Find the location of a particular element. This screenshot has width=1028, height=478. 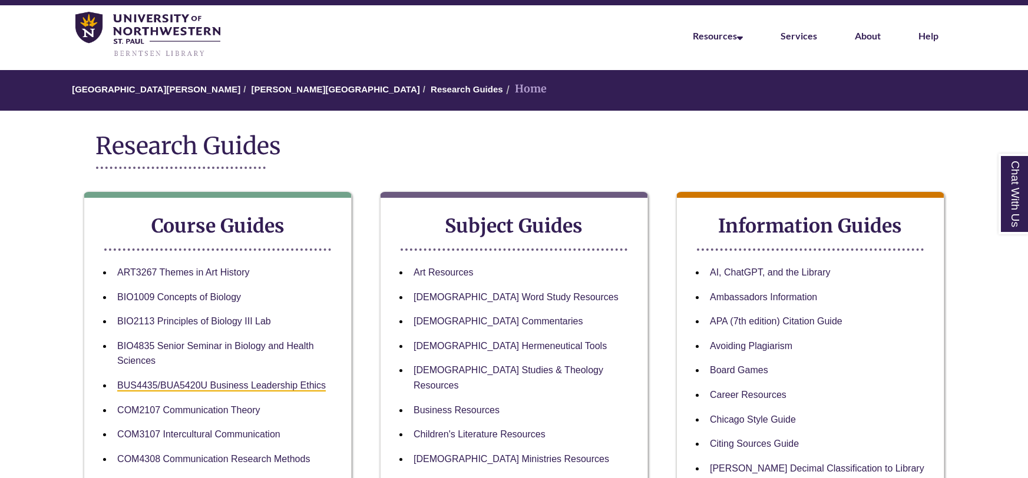

strong: Course Guides is located at coordinates (218, 226).